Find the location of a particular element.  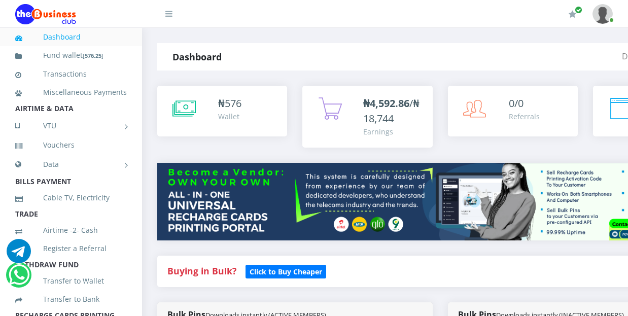

img: User is located at coordinates (603, 14).